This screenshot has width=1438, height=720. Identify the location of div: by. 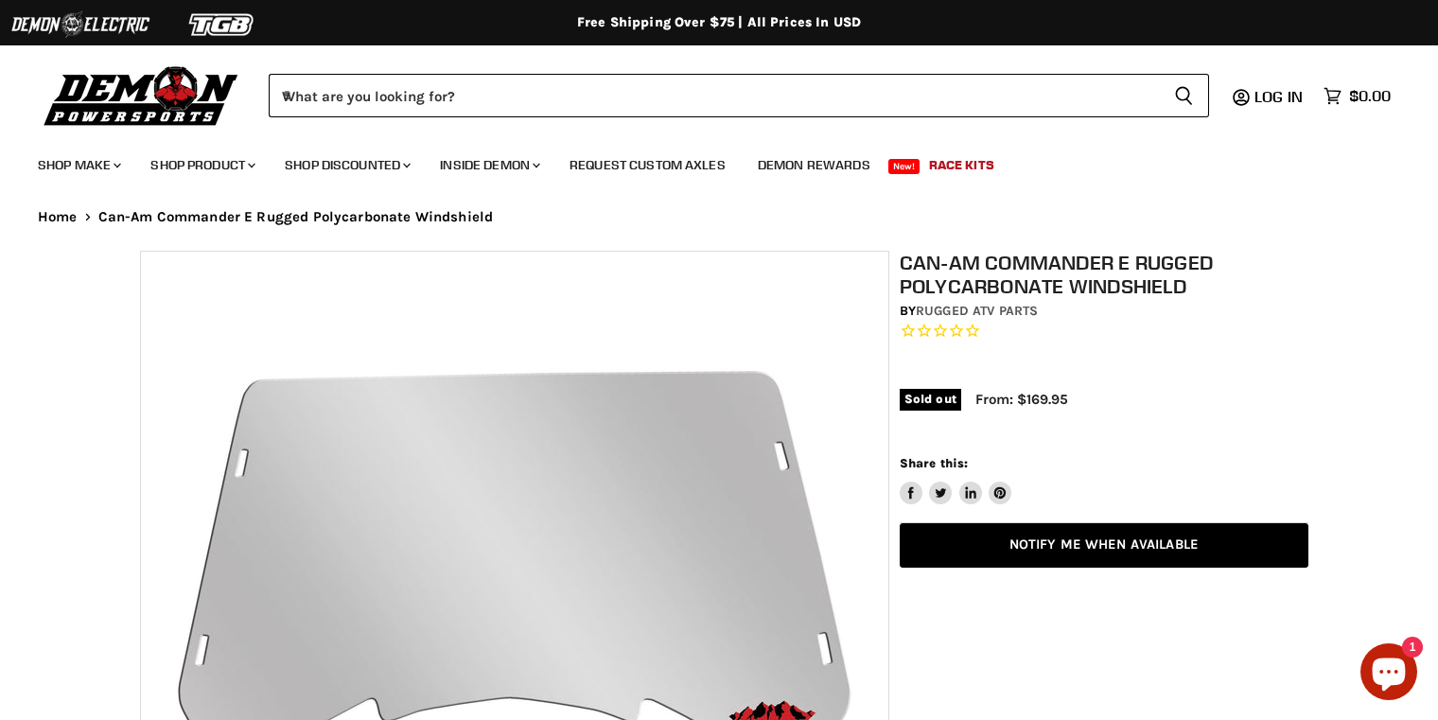
(1104, 311).